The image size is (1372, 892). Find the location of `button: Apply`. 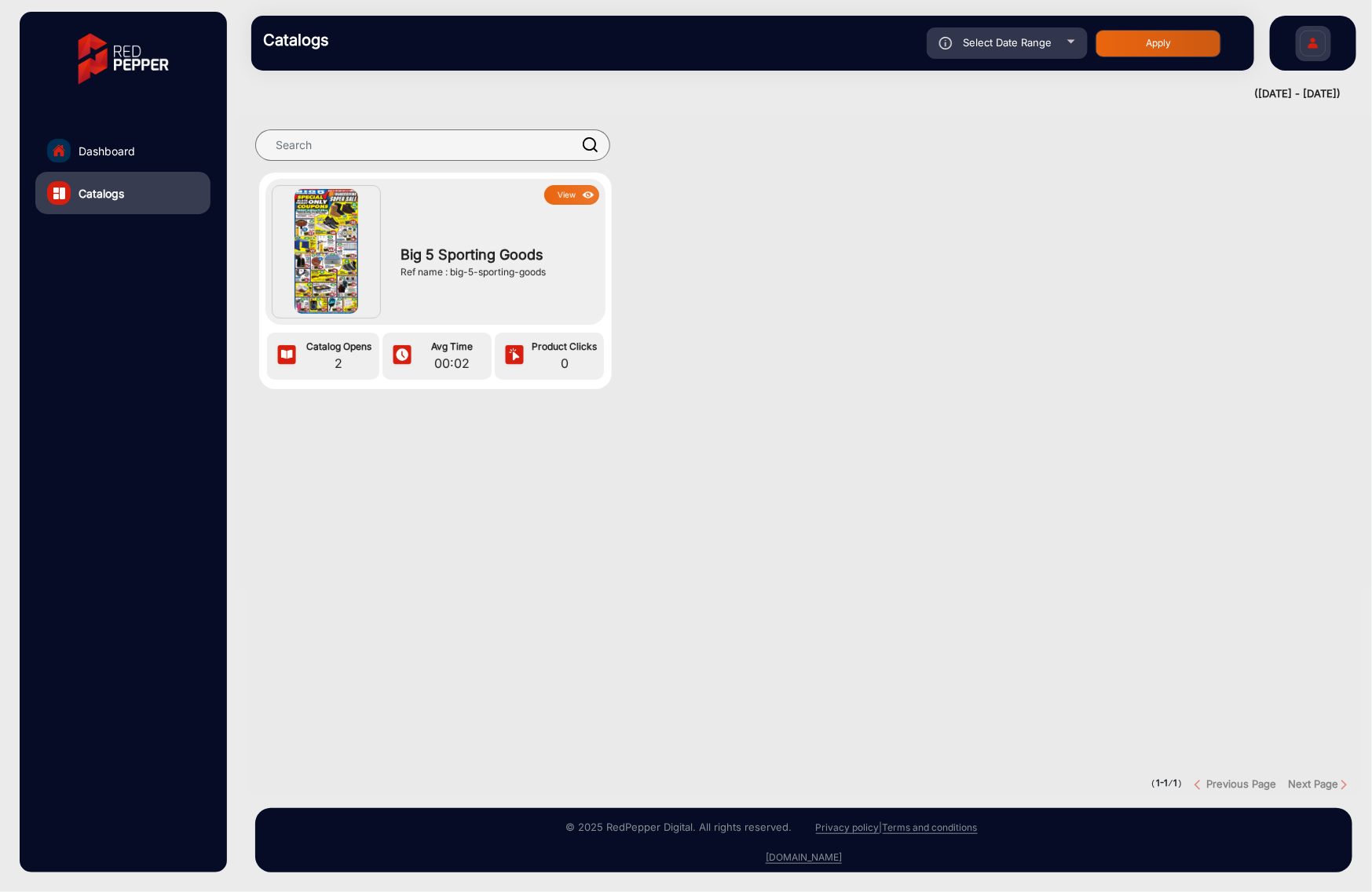

button: Apply is located at coordinates (1159, 44).